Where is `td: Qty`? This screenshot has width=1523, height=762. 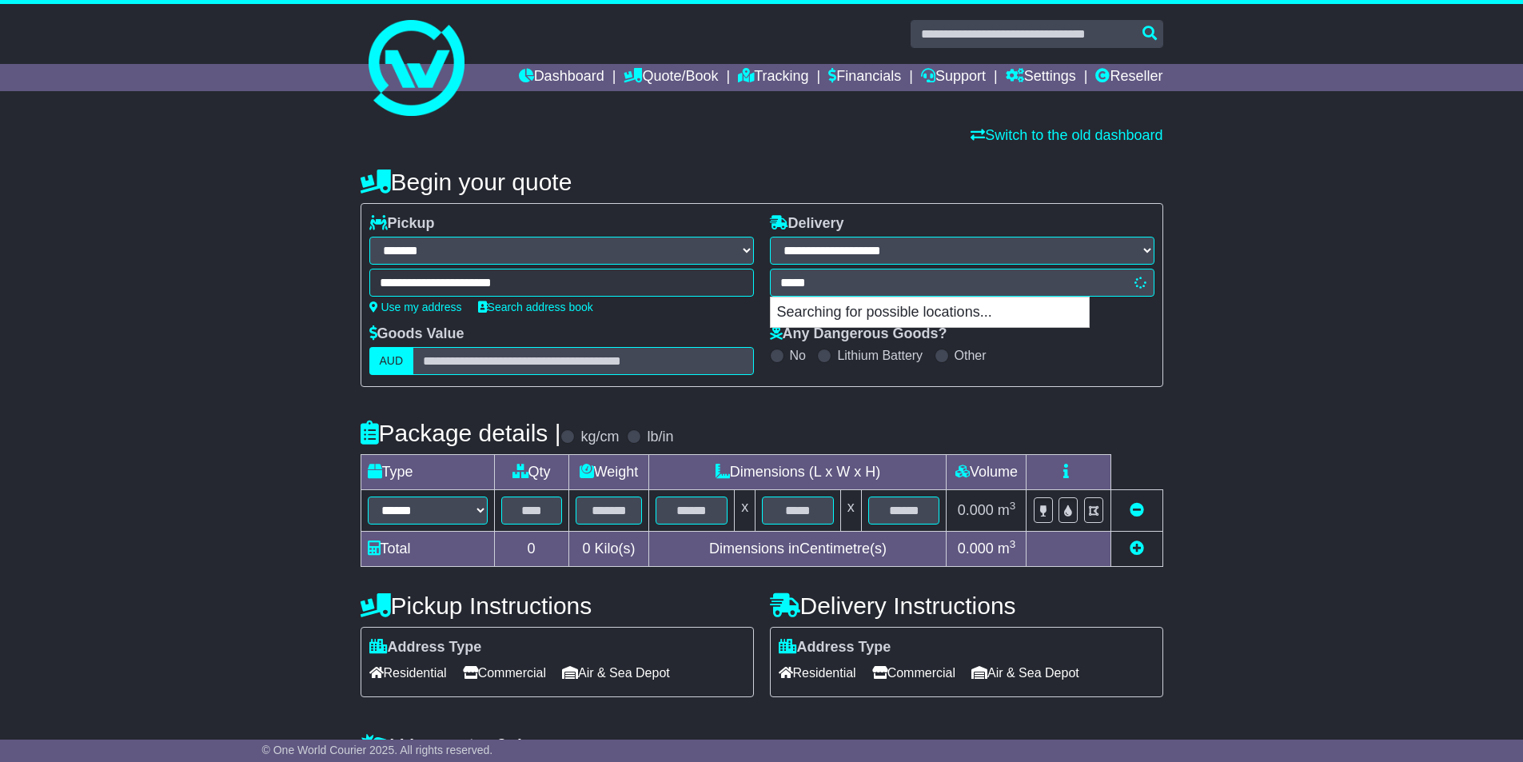
td: Qty is located at coordinates (531, 473).